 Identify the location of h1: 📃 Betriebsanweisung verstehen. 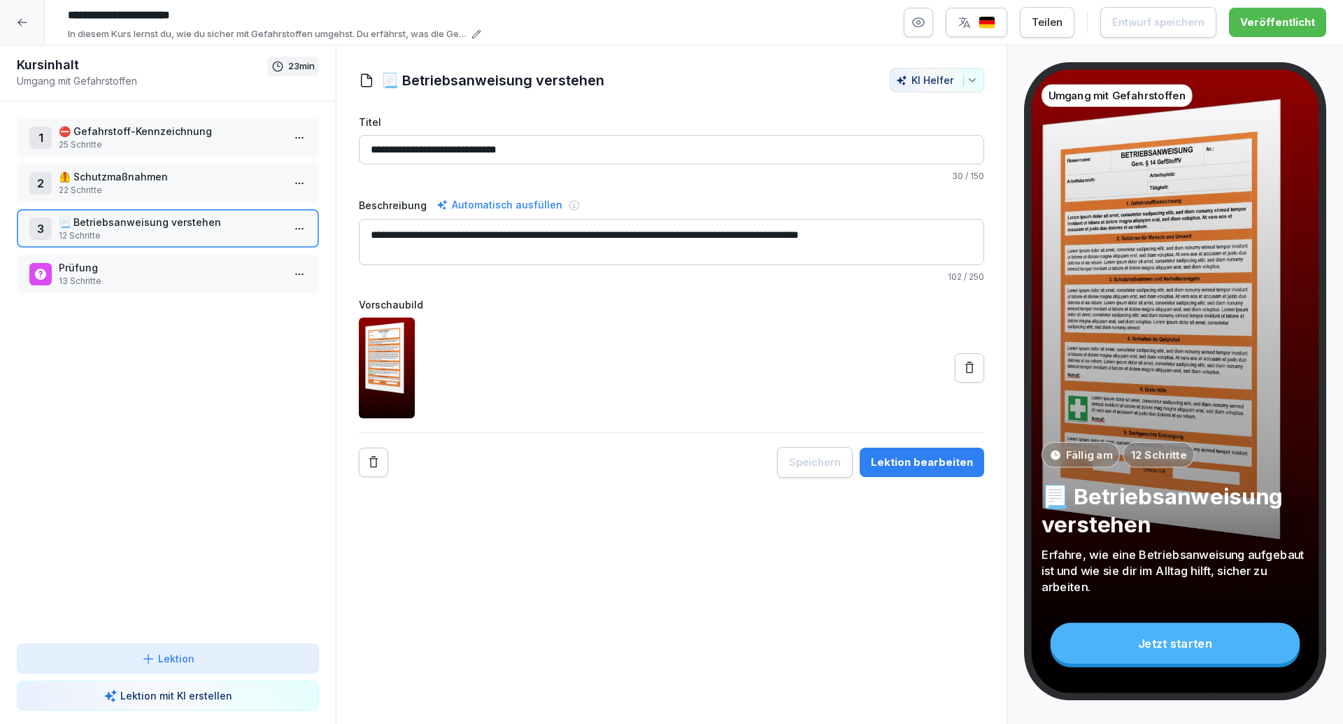
(492, 80).